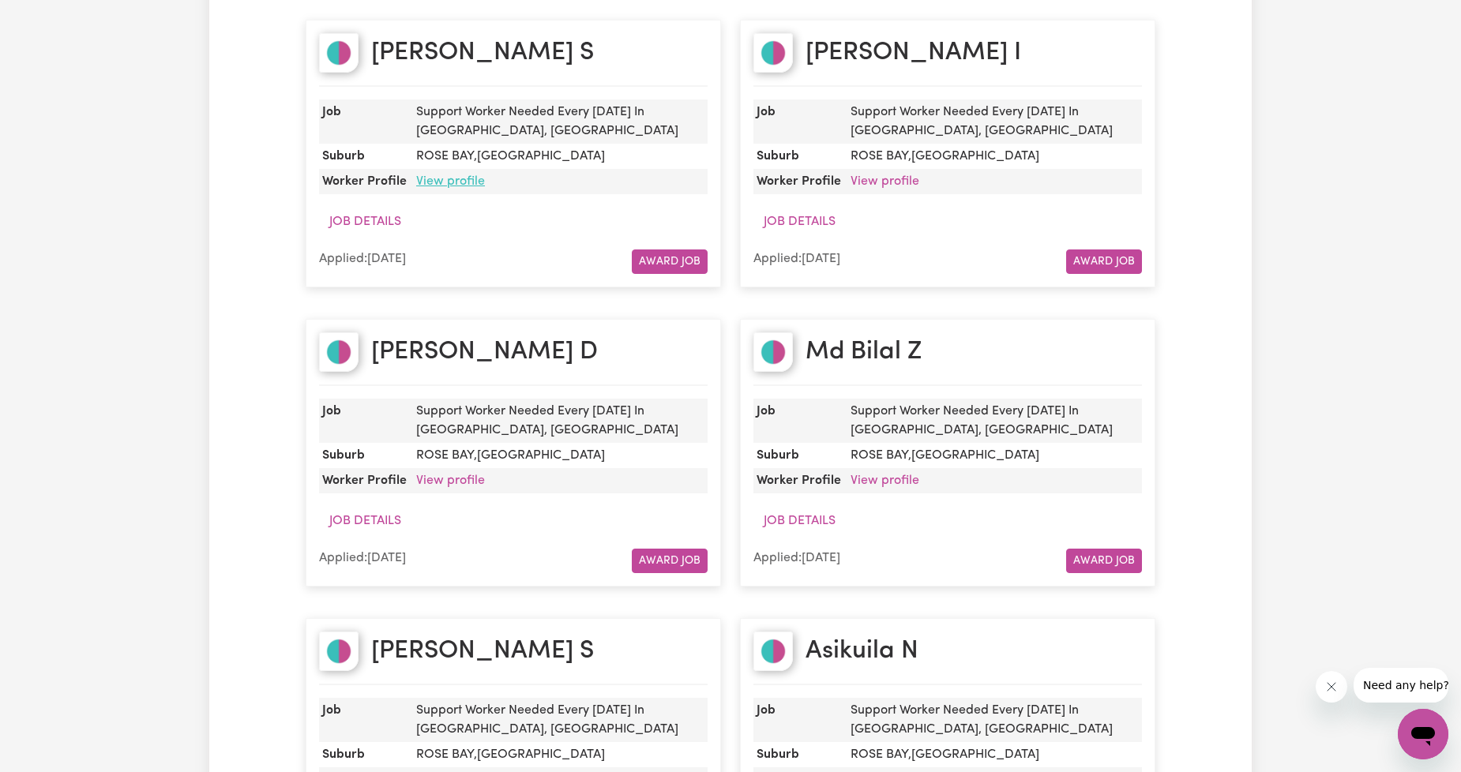 The height and width of the screenshot is (772, 1461). I want to click on img: Rabin, so click(339, 352).